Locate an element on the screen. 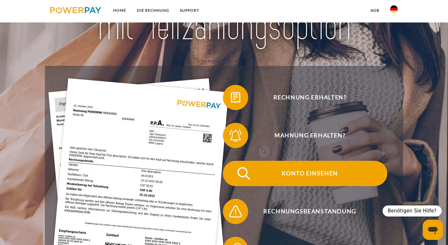  button: Mahnung erhalten? is located at coordinates (305, 135).